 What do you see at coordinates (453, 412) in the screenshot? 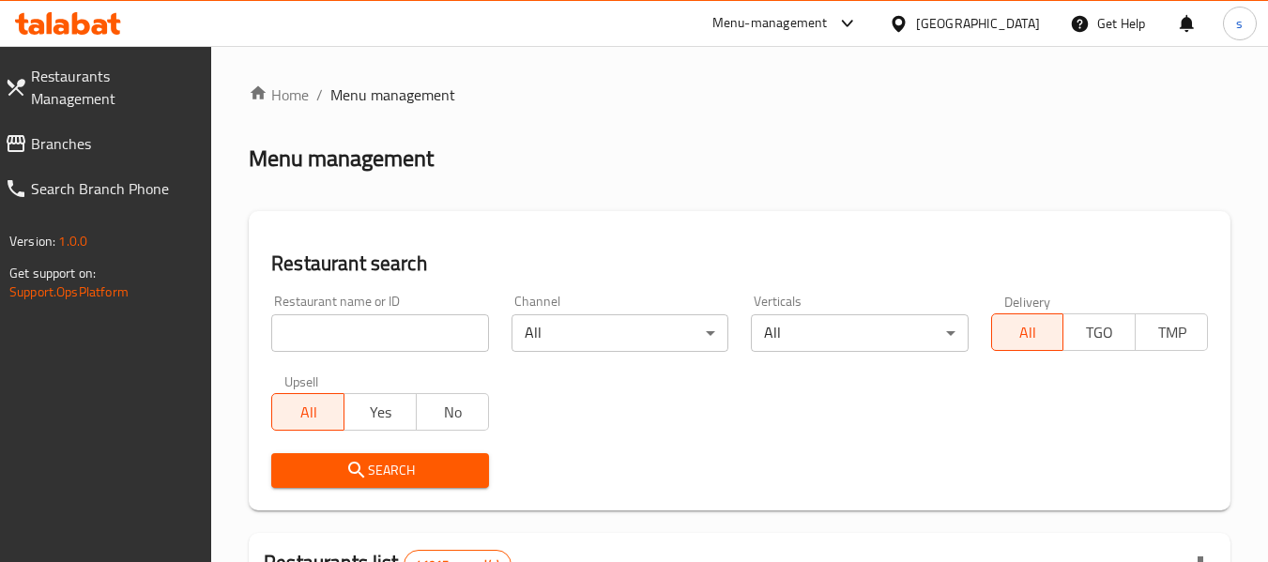
I see `button: No` at bounding box center [453, 412].